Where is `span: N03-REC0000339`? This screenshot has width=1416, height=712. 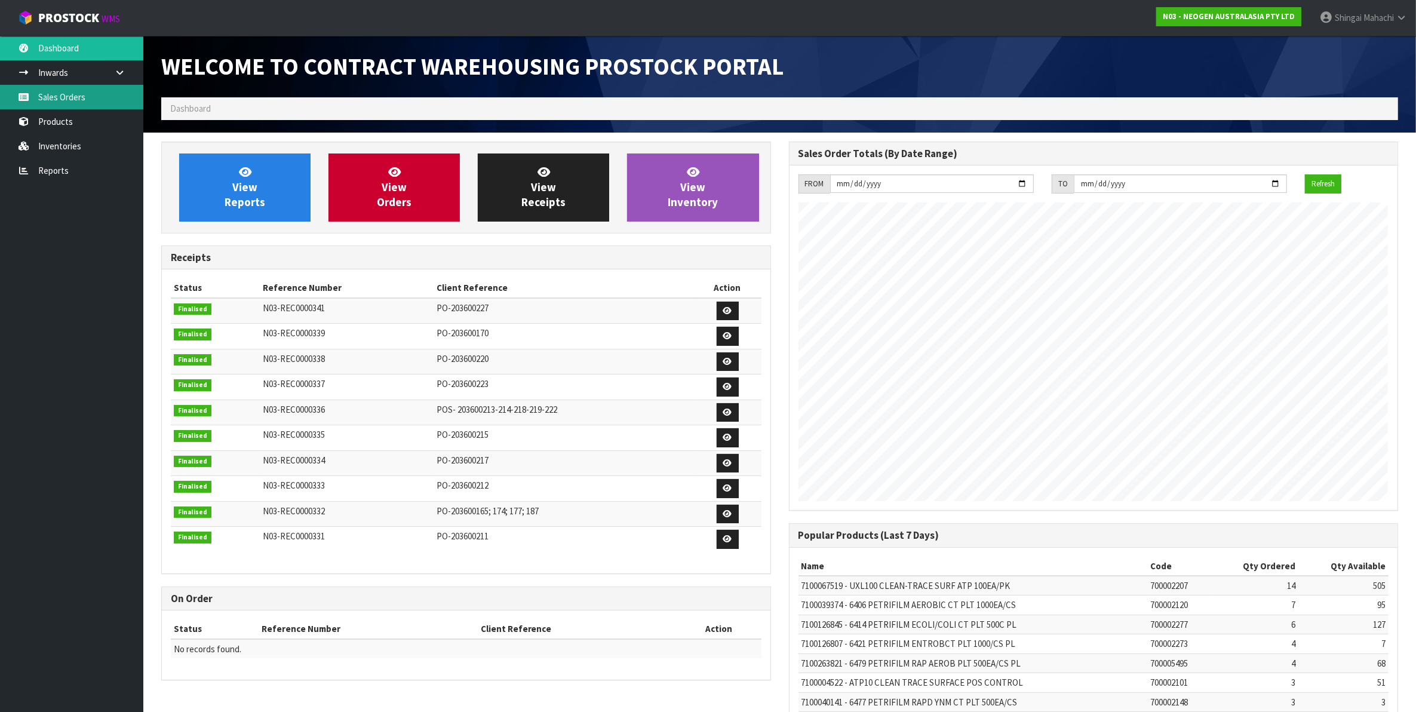
span: N03-REC0000339 is located at coordinates (294, 333).